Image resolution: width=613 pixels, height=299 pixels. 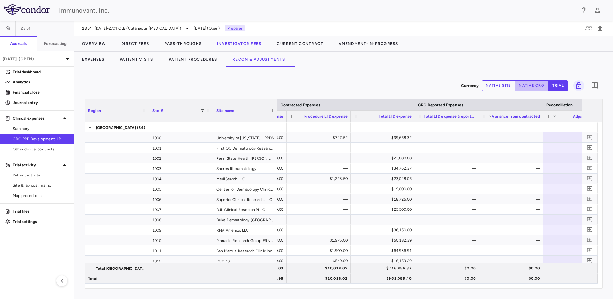 I want to click on p: Analytics, so click(x=41, y=82).